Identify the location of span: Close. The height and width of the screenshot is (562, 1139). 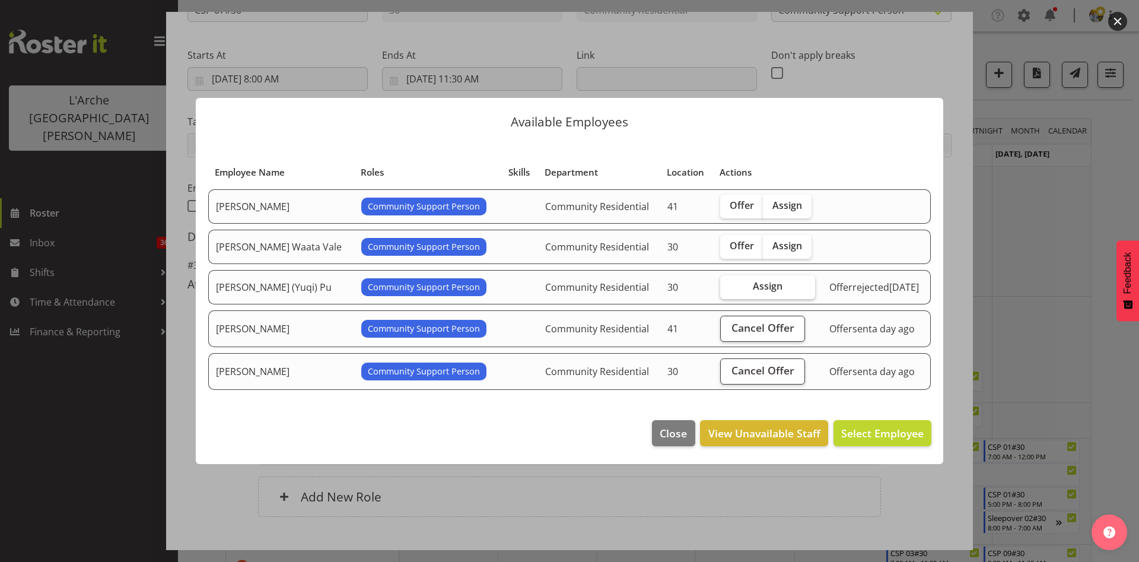
(674, 433).